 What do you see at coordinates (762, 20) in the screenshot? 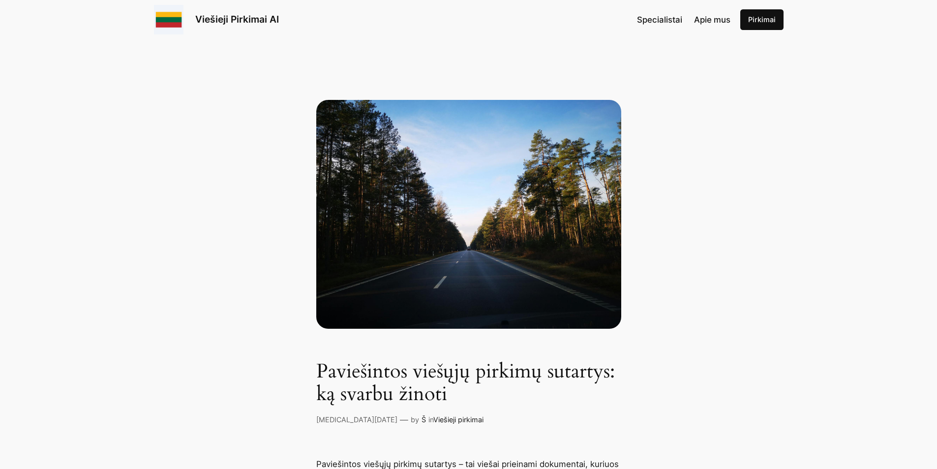
I see `a: Pirkimai` at bounding box center [762, 20].